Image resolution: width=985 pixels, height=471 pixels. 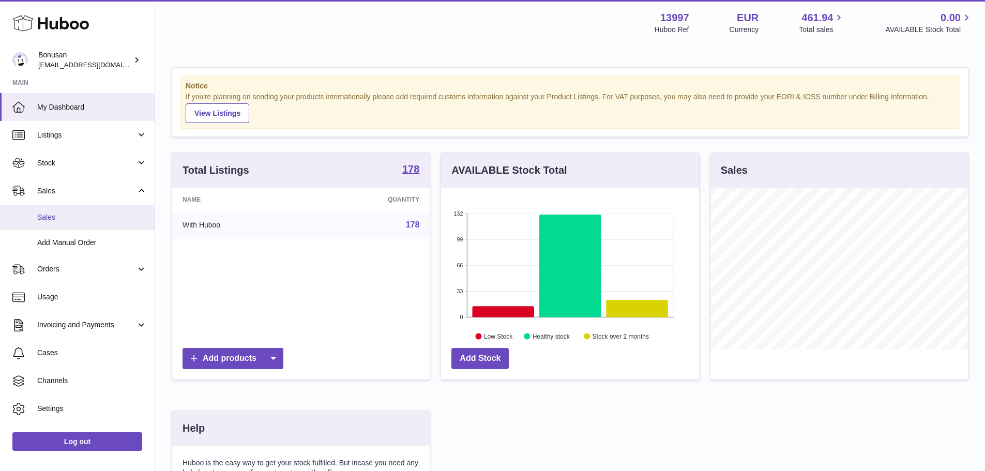 I want to click on a: Log out, so click(x=77, y=441).